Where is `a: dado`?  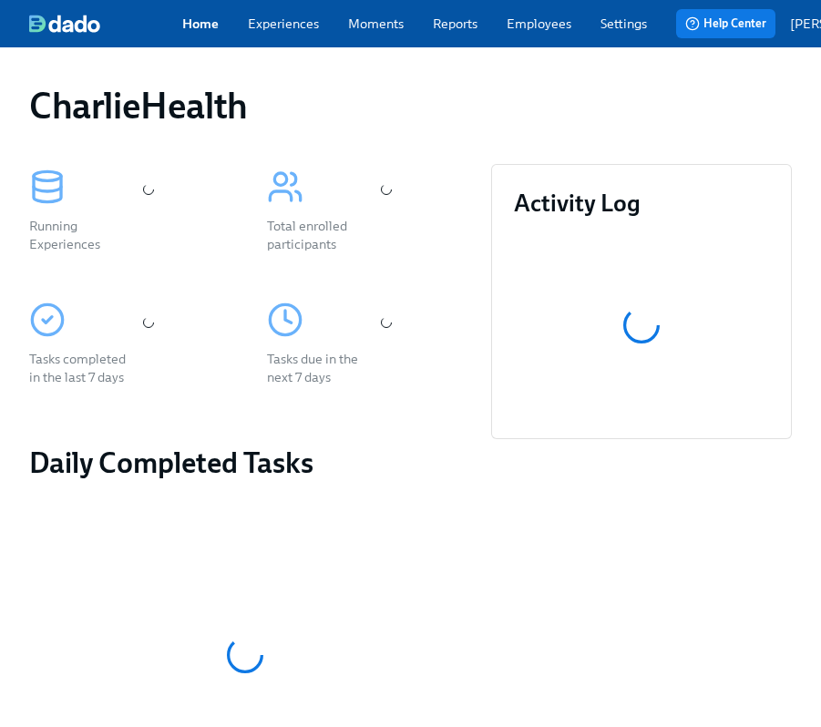
a: dado is located at coordinates (106, 24).